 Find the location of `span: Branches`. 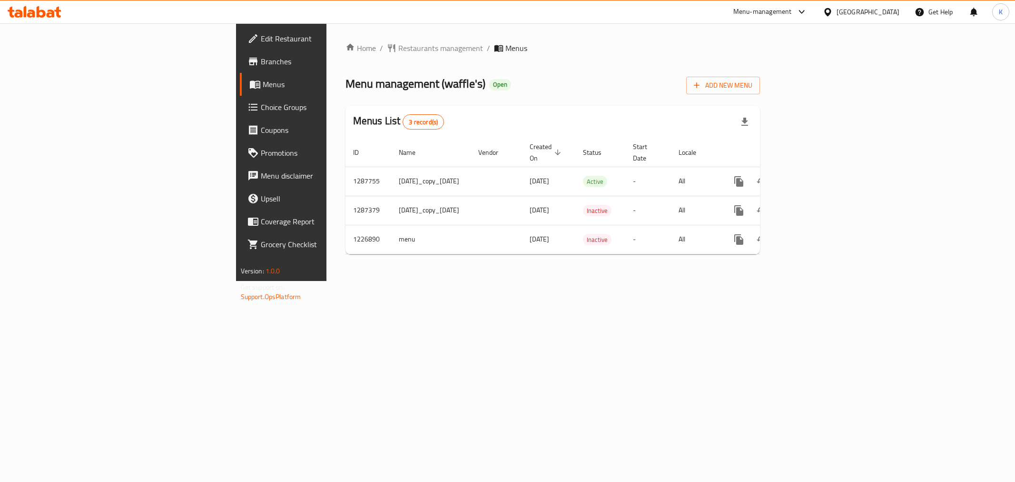

span: Branches is located at coordinates (329, 61).